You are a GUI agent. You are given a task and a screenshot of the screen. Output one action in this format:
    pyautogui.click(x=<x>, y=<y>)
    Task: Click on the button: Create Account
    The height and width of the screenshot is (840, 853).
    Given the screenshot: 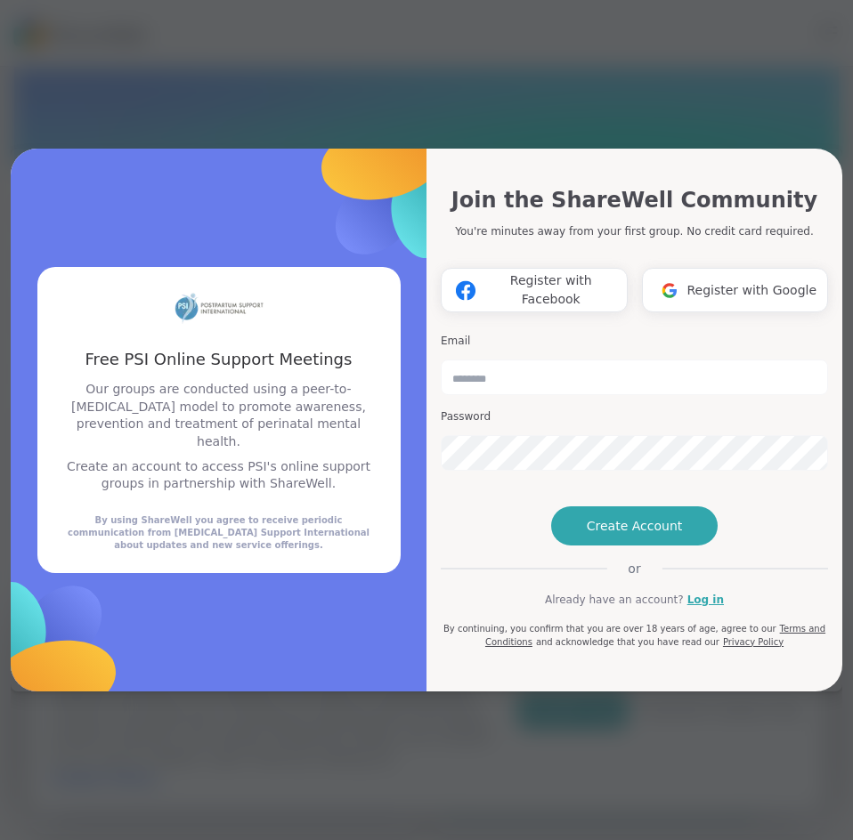 What is the action you would take?
    pyautogui.click(x=635, y=526)
    